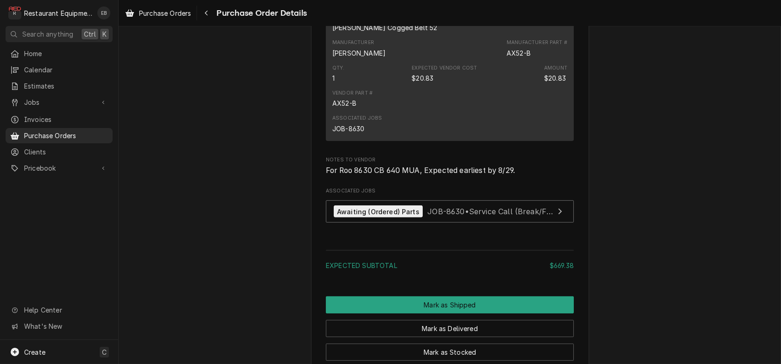 The height and width of the screenshot is (364, 781). Describe the element at coordinates (352, 93) in the screenshot. I see `div: Vendor Part #` at that location.